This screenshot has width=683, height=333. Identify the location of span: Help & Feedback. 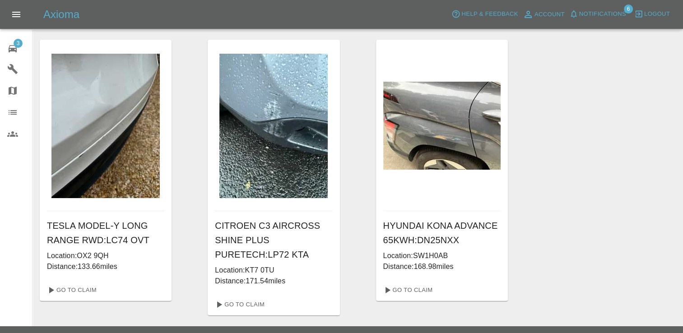
(489, 14).